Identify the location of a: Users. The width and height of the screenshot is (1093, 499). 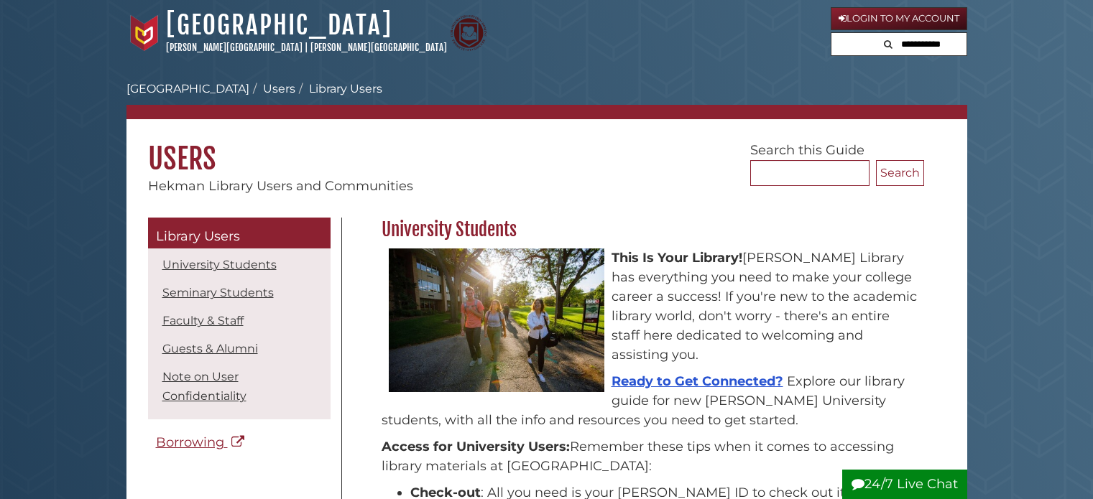
(279, 88).